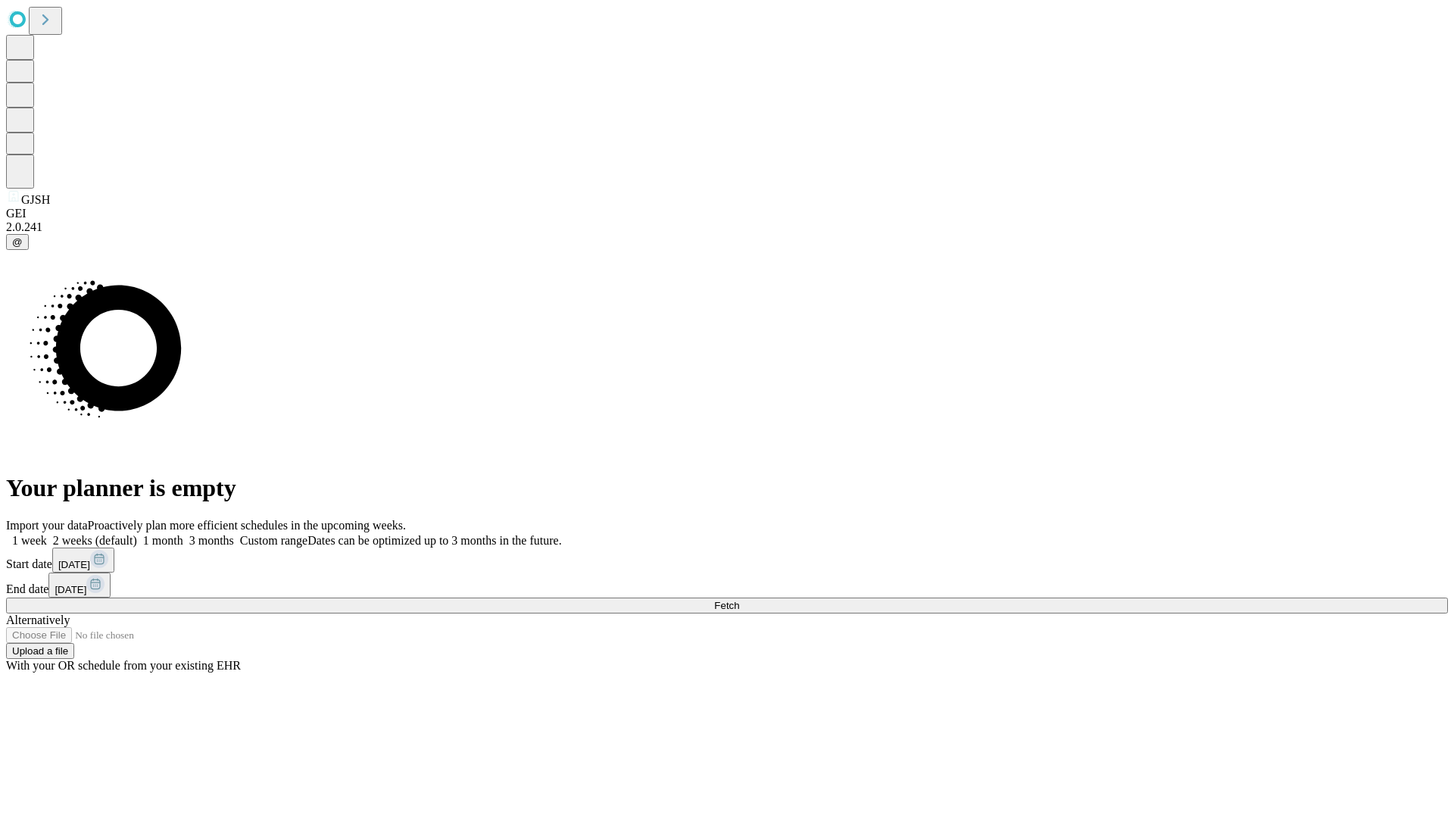 The height and width of the screenshot is (818, 1454). What do you see at coordinates (727, 214) in the screenshot?
I see `div: GEI` at bounding box center [727, 214].